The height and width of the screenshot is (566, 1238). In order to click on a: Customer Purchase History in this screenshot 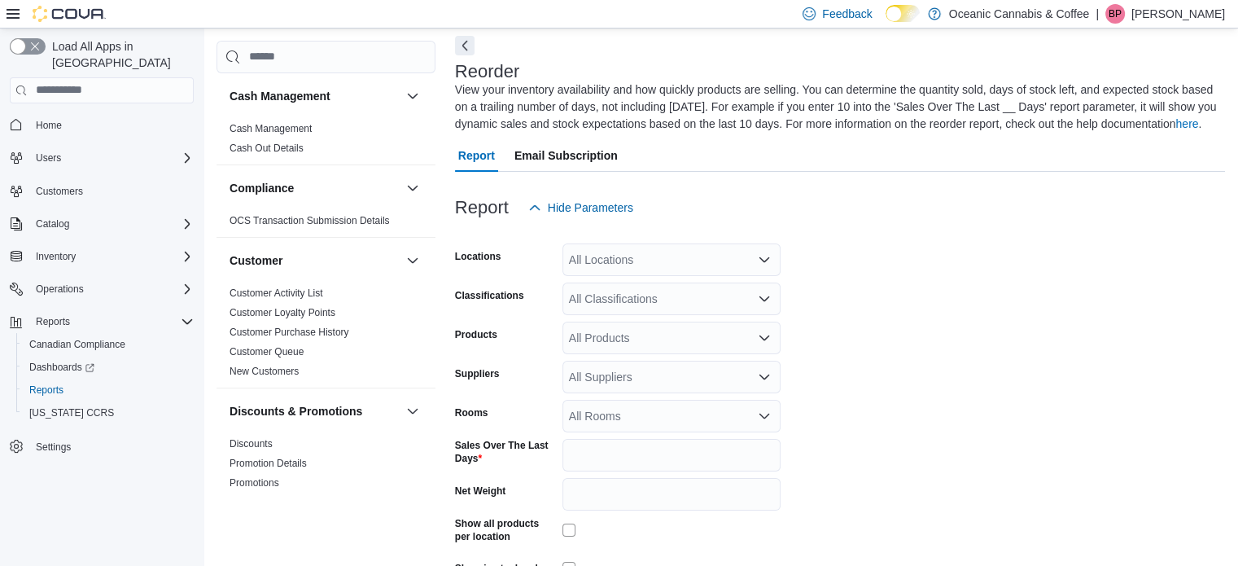, I will do `click(289, 332)`.